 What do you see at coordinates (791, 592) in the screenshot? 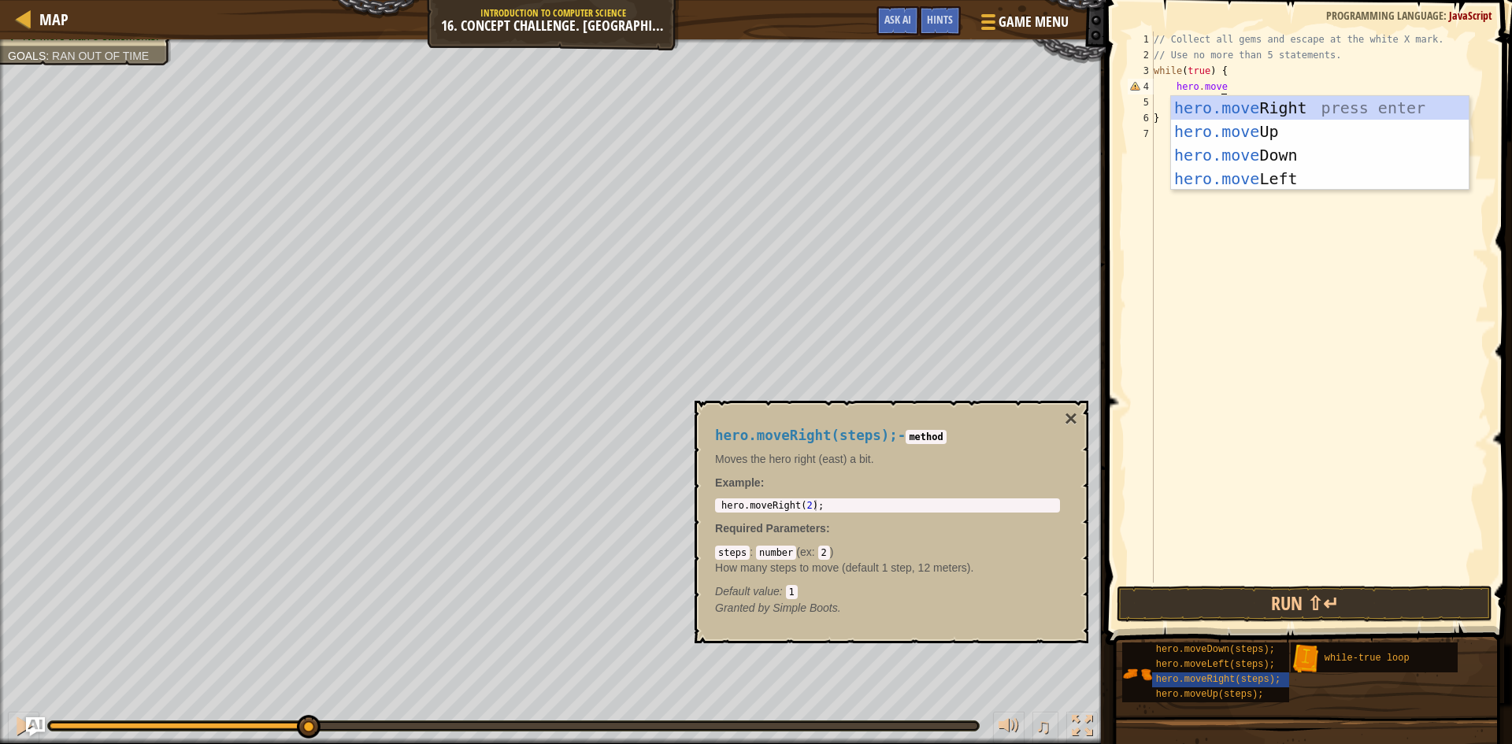
I see `code: 1` at bounding box center [791, 592].